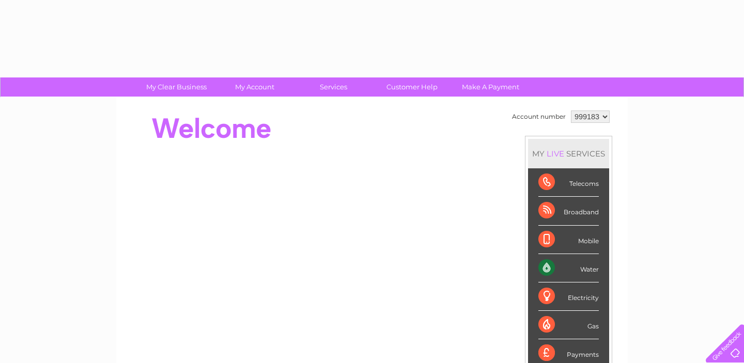 This screenshot has height=363, width=744. Describe the element at coordinates (556, 154) in the screenshot. I see `div: LIVE` at that location.